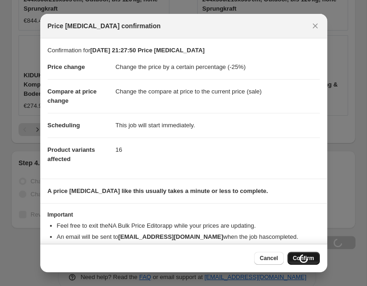 The width and height of the screenshot is (367, 286). I want to click on dd: This job will start immediately., so click(218, 125).